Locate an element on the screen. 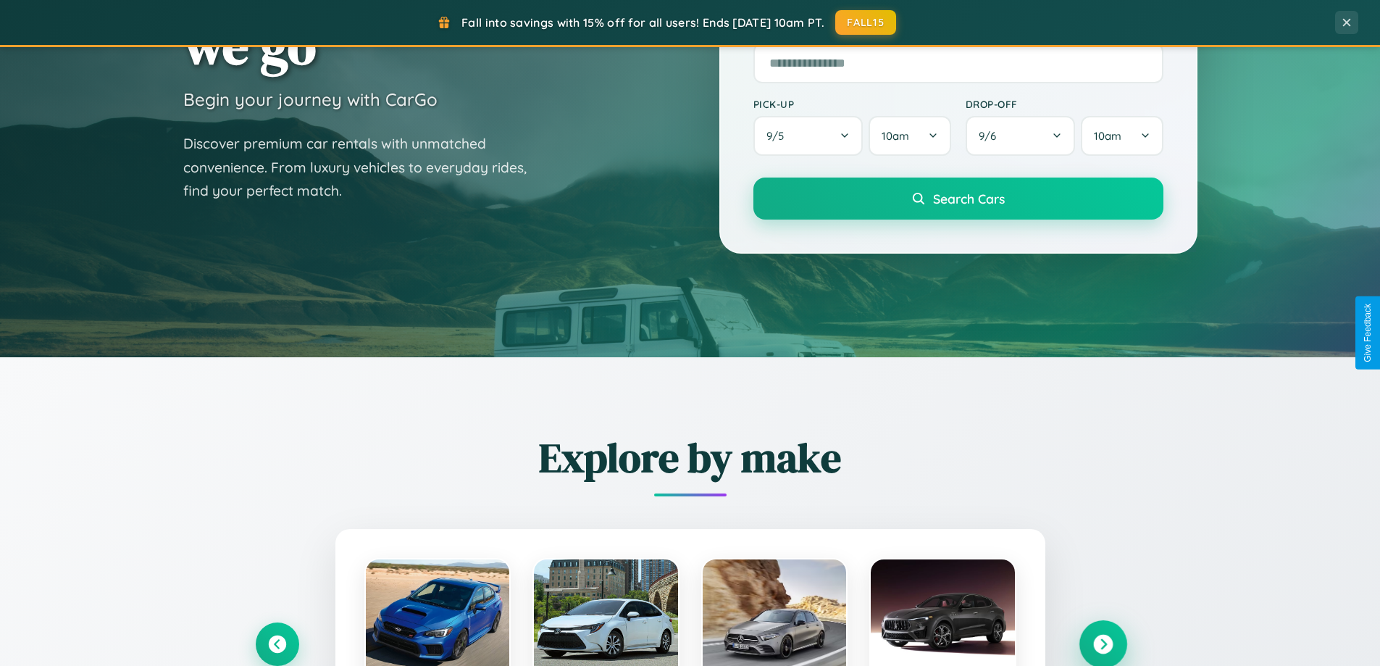 The width and height of the screenshot is (1380, 666). label: Drop-off is located at coordinates (1064, 104).